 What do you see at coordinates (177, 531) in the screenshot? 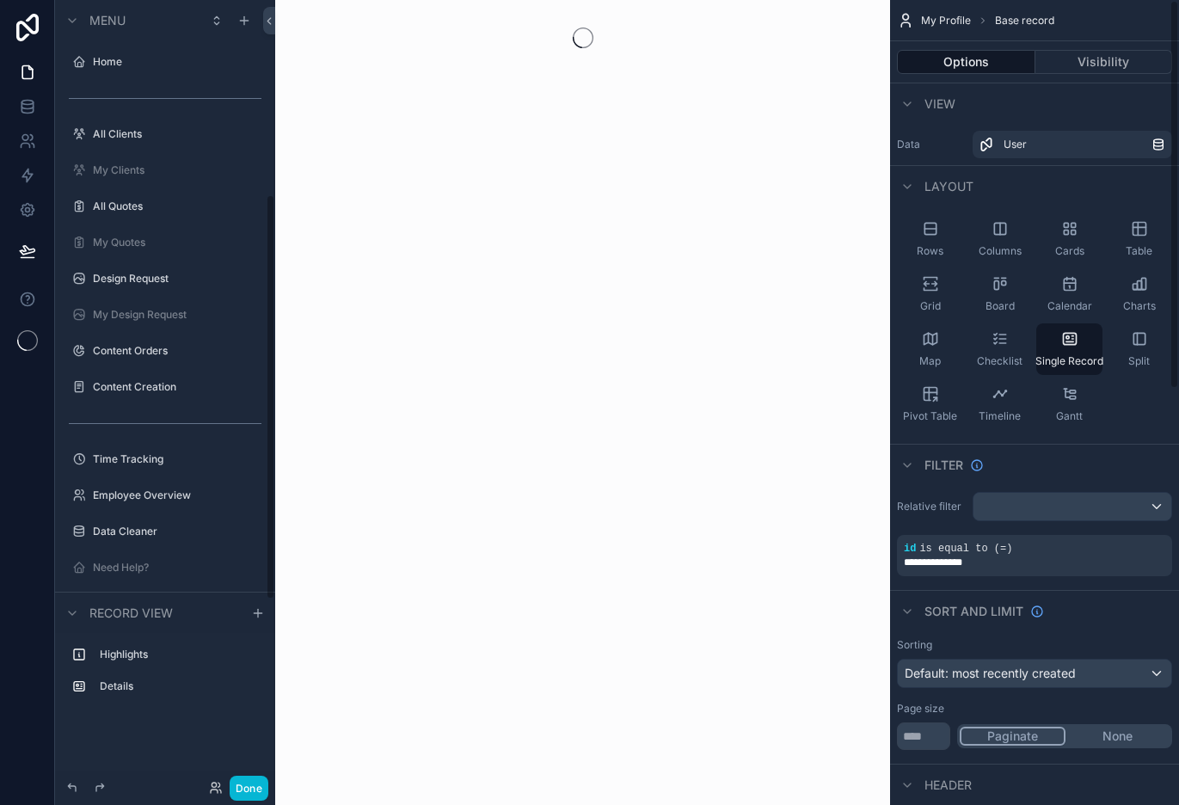
I see `label: Data Cleaner` at bounding box center [177, 531].